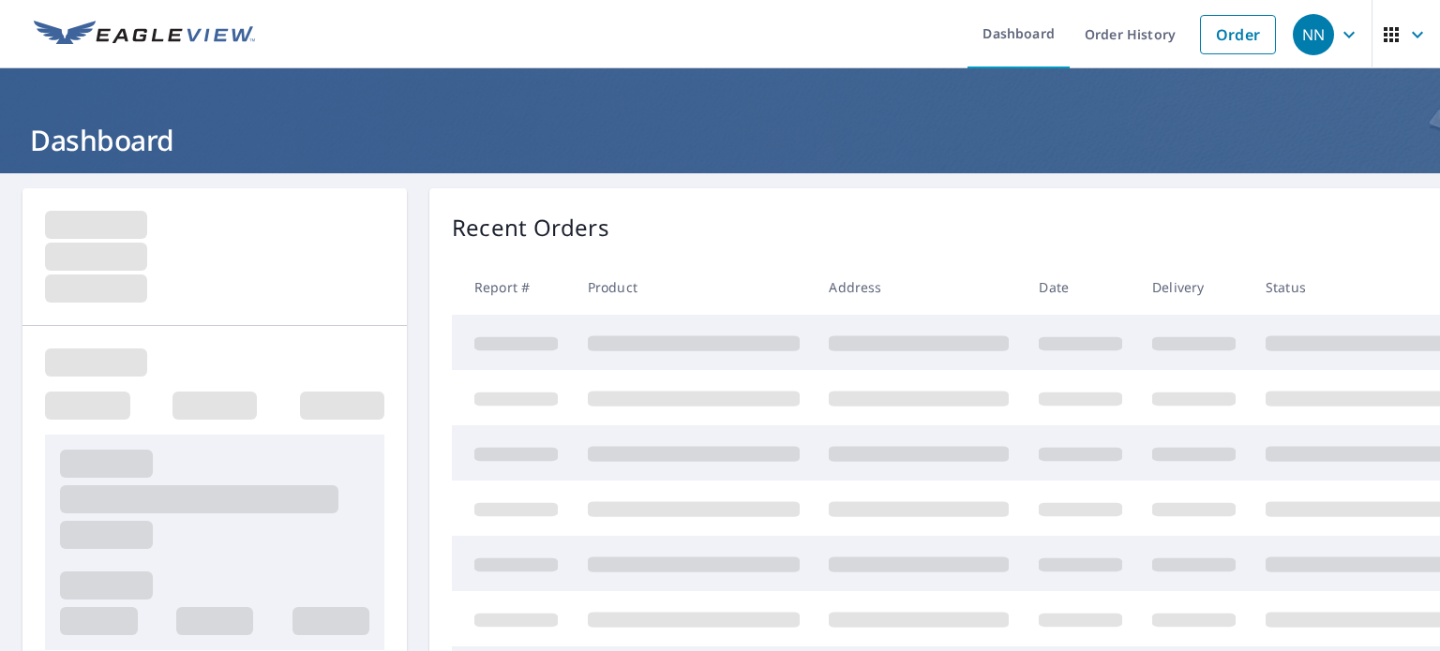 Image resolution: width=1440 pixels, height=651 pixels. Describe the element at coordinates (1193, 287) in the screenshot. I see `th: Delivery` at that location.